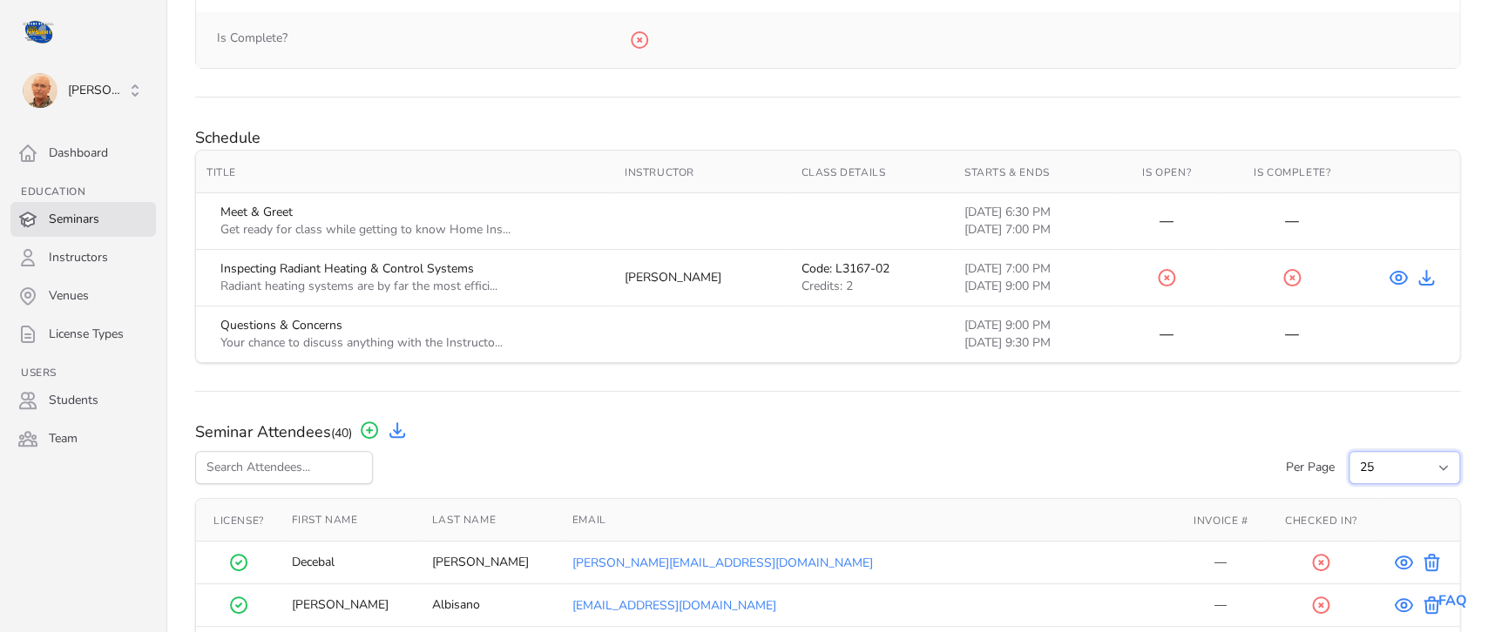 The width and height of the screenshot is (1488, 632). What do you see at coordinates (1007, 172) in the screenshot?
I see `span: Starts & Ends` at bounding box center [1007, 172].